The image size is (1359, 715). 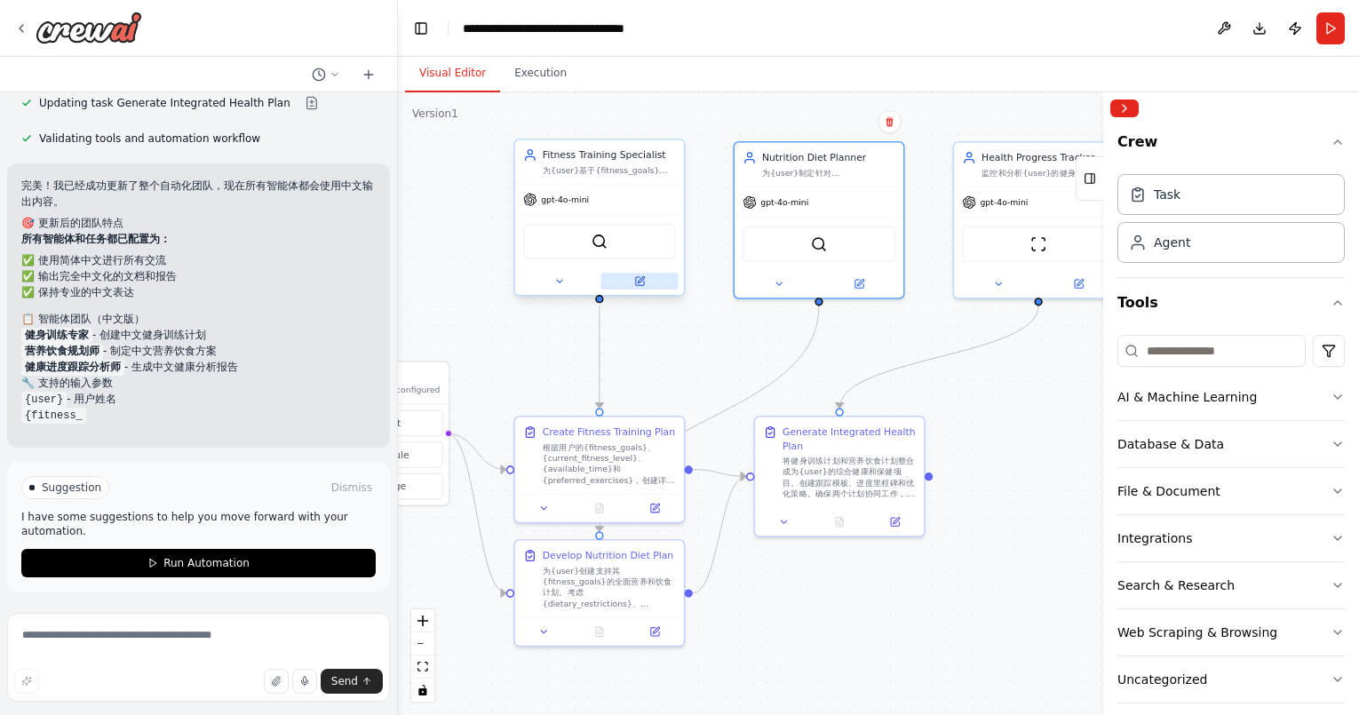 What do you see at coordinates (599, 593) in the screenshot?
I see `div: Develop Nutrition Diet Plan为{user}创建支持其{fitness_goals}的全面营养和饮食计划。考虑{dietary_restrictions}、{lifest...` at bounding box center [599, 593].